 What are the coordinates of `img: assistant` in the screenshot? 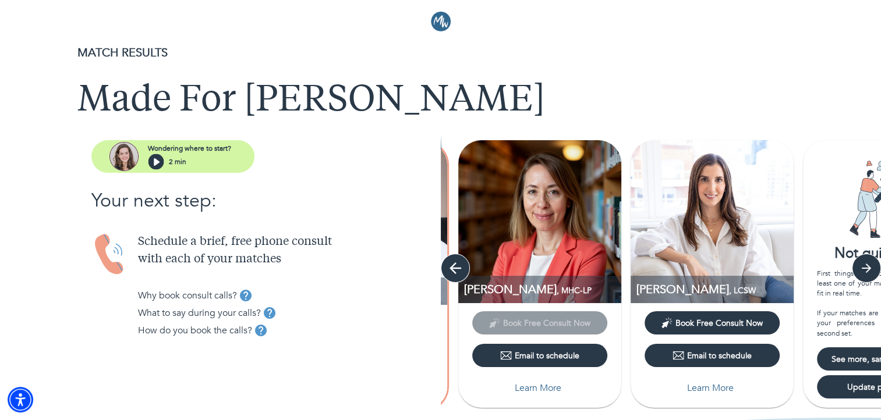 It's located at (124, 157).